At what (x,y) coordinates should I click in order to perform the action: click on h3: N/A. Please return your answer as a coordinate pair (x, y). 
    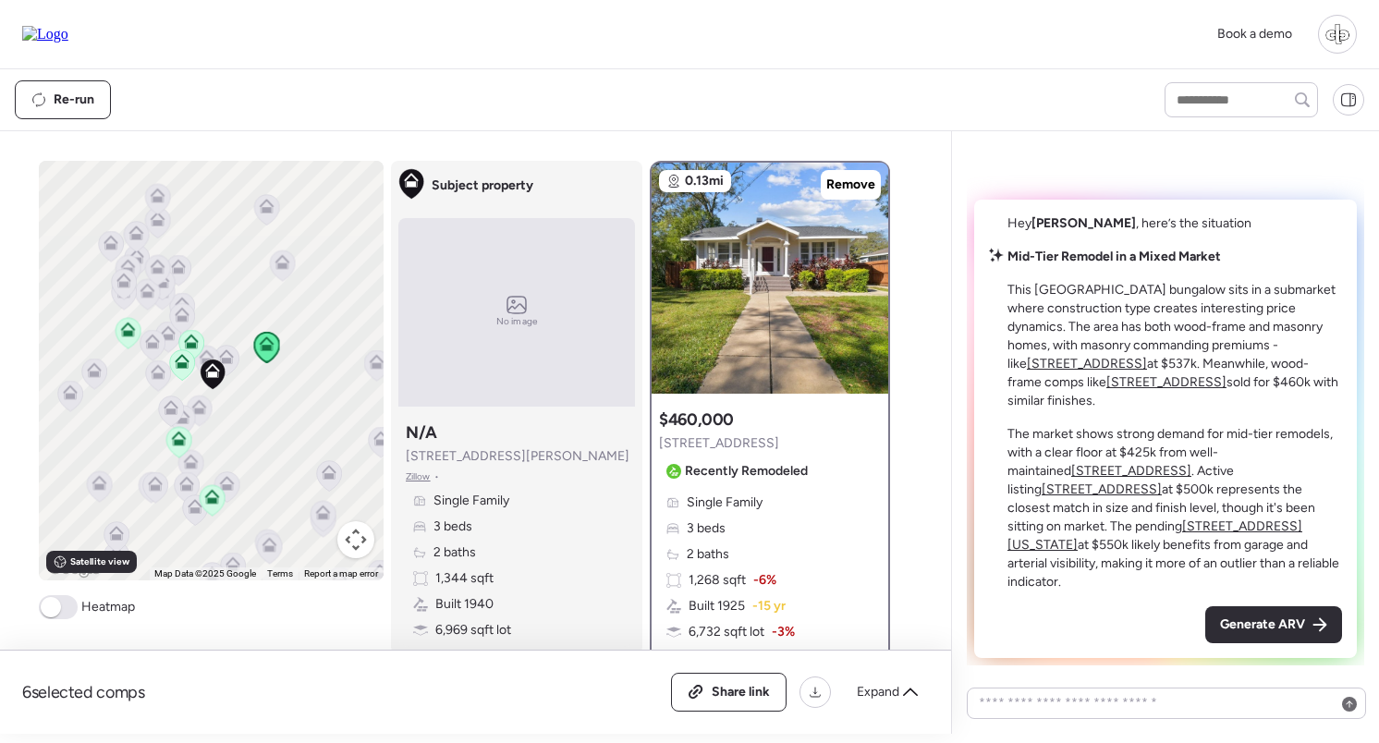
    Looking at the image, I should click on (421, 433).